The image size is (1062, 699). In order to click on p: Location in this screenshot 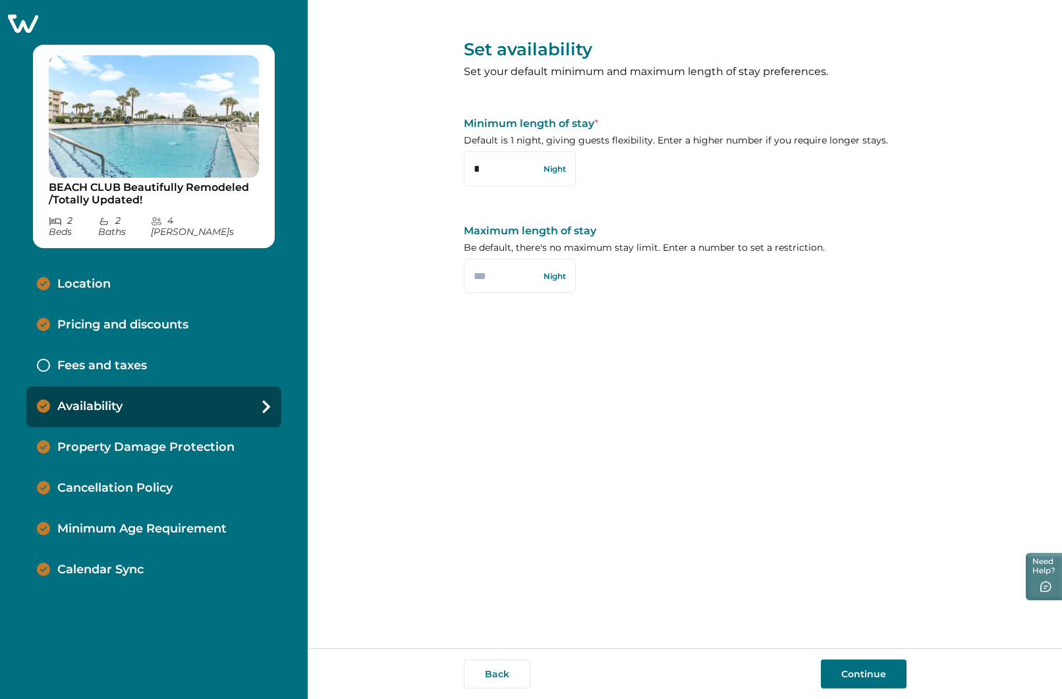, I will do `click(84, 284)`.